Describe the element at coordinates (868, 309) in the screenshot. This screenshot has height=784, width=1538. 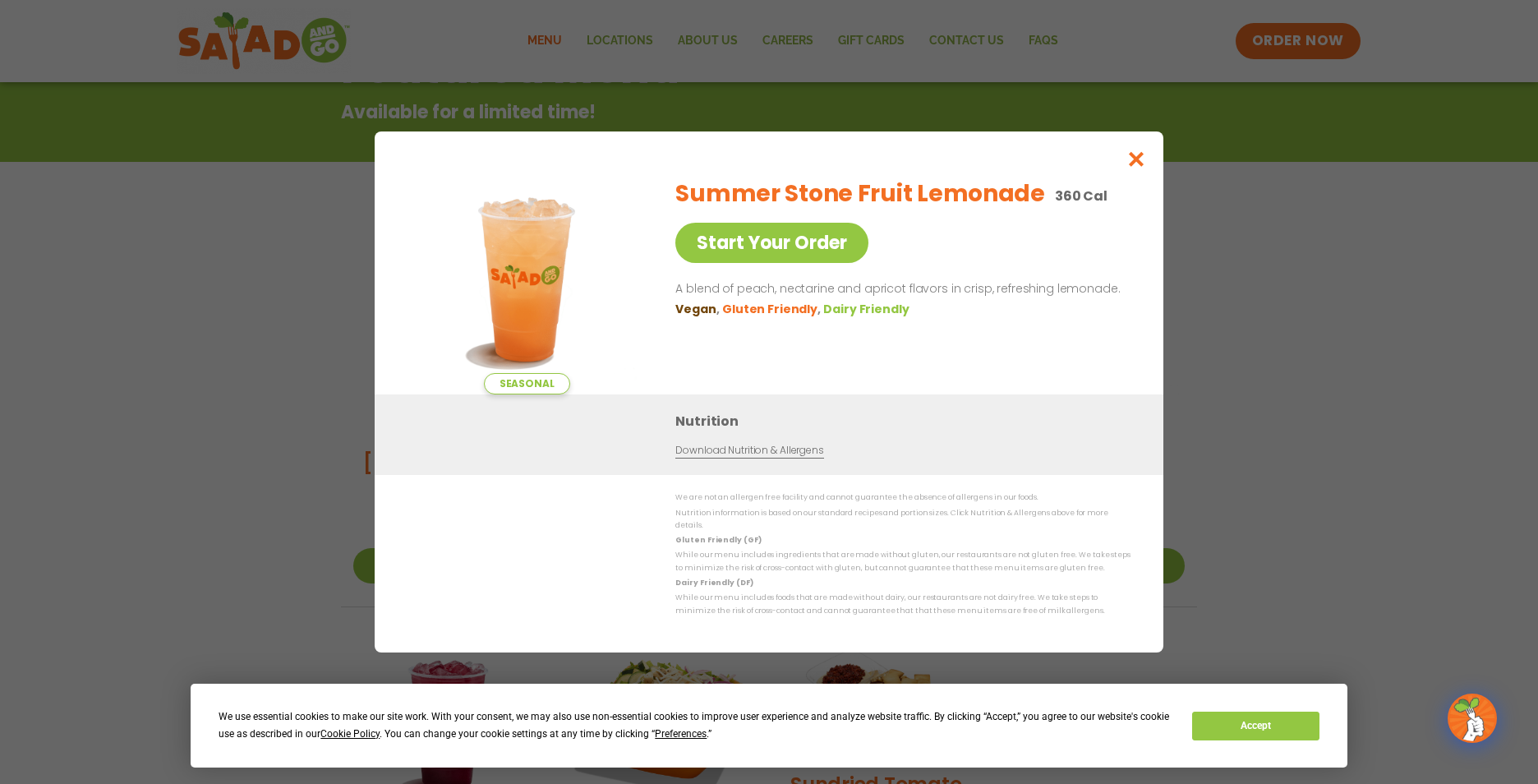
I see `li: Dairy Friendly` at that location.